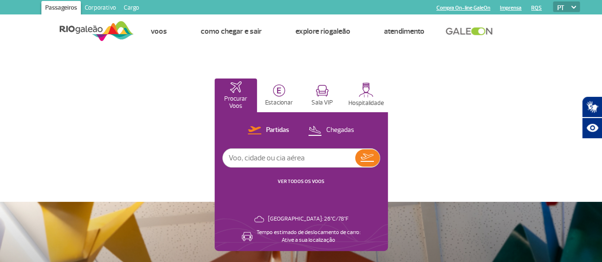  What do you see at coordinates (331, 130) in the screenshot?
I see `button: Chegadas` at bounding box center [331, 130].